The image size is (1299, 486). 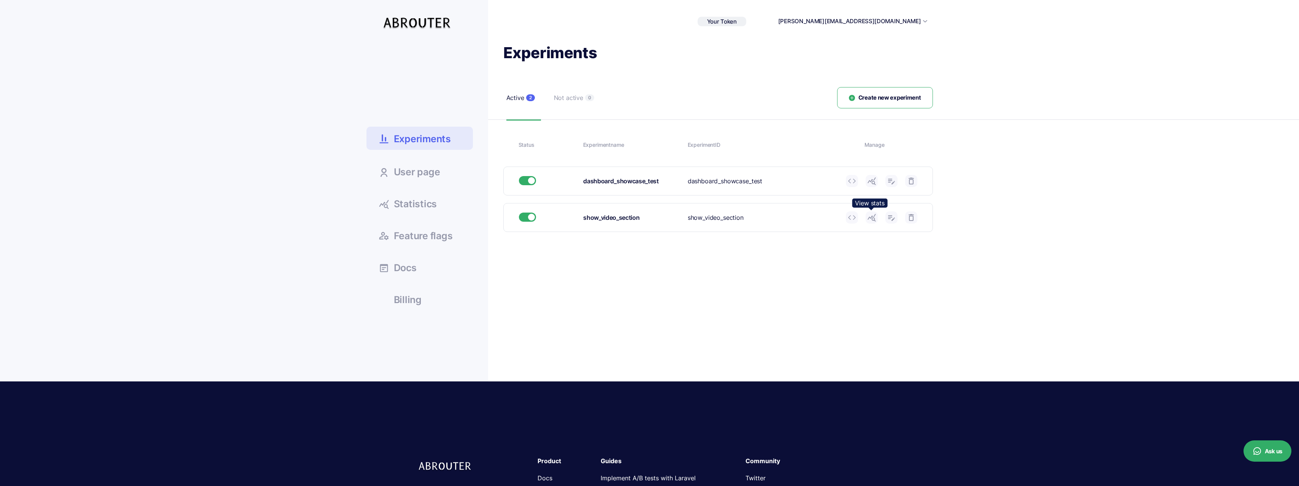 I want to click on button: Create new experiment, so click(x=885, y=98).